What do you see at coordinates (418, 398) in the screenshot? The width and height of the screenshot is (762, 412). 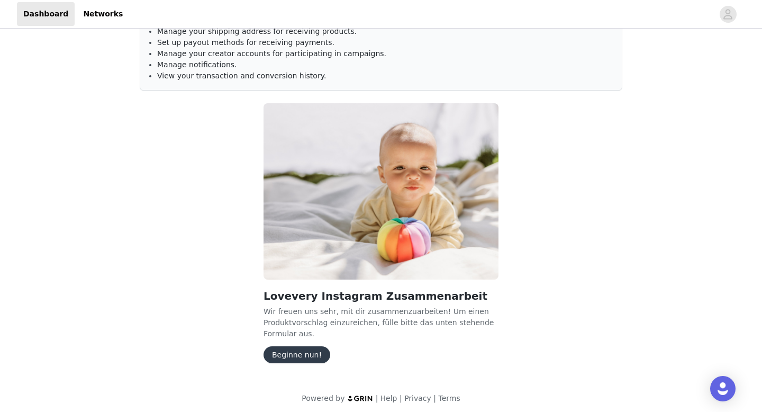 I see `a: Privacy` at bounding box center [418, 398].